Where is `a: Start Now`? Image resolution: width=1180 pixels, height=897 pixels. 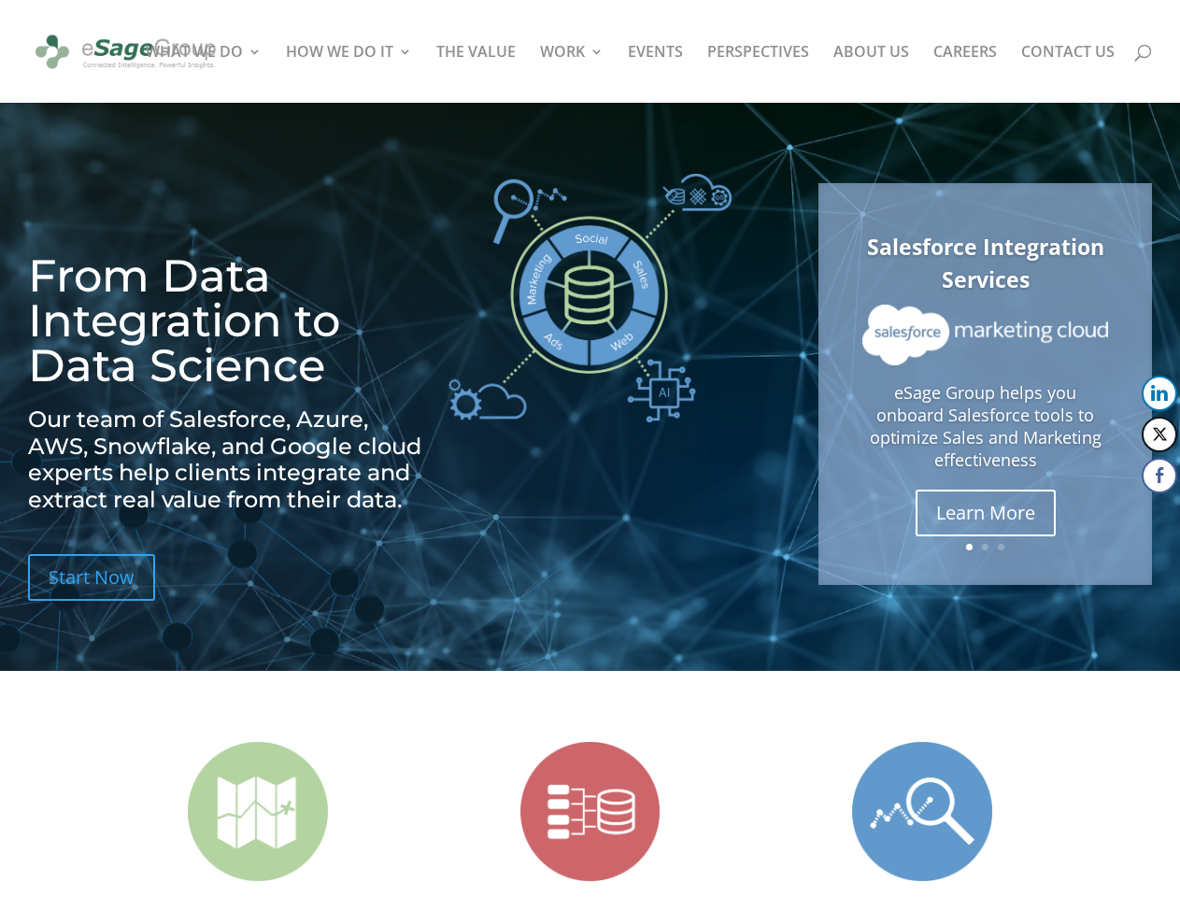 a: Start Now is located at coordinates (92, 577).